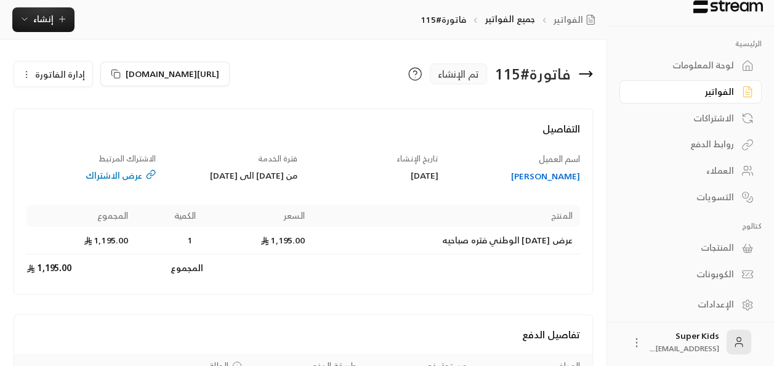 The image size is (774, 366). Describe the element at coordinates (446, 216) in the screenshot. I see `th: المنتج` at that location.